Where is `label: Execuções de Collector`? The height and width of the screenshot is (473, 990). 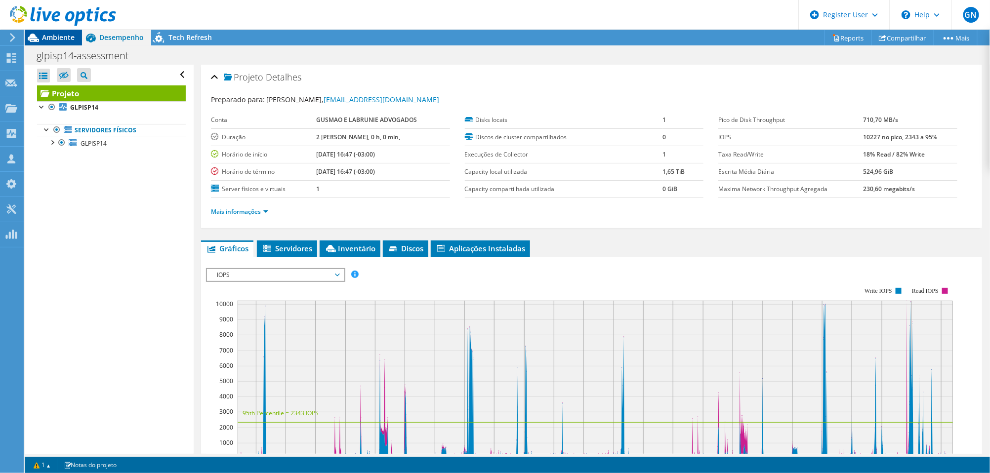 label: Execuções de Collector is located at coordinates (564, 155).